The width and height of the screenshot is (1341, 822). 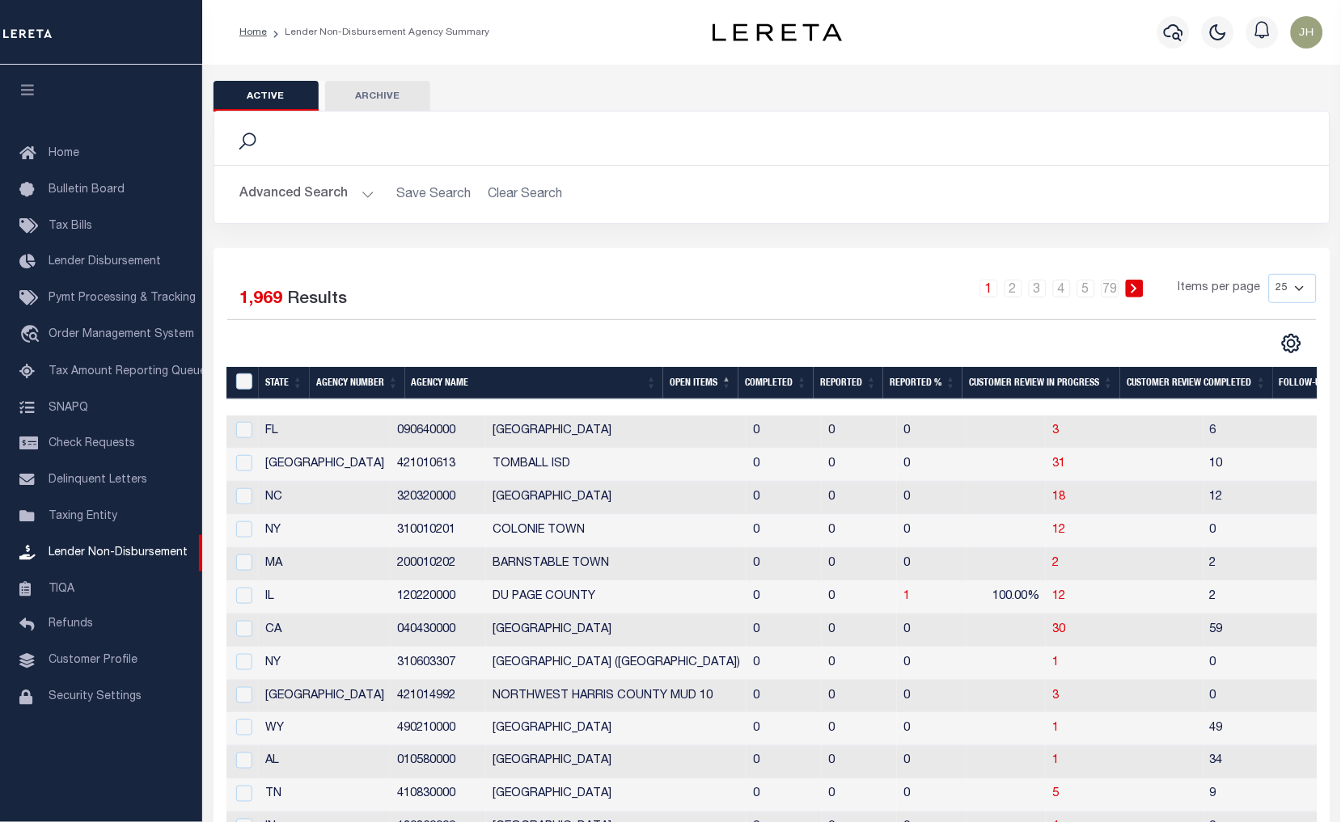 What do you see at coordinates (64, 154) in the screenshot?
I see `span: Home` at bounding box center [64, 154].